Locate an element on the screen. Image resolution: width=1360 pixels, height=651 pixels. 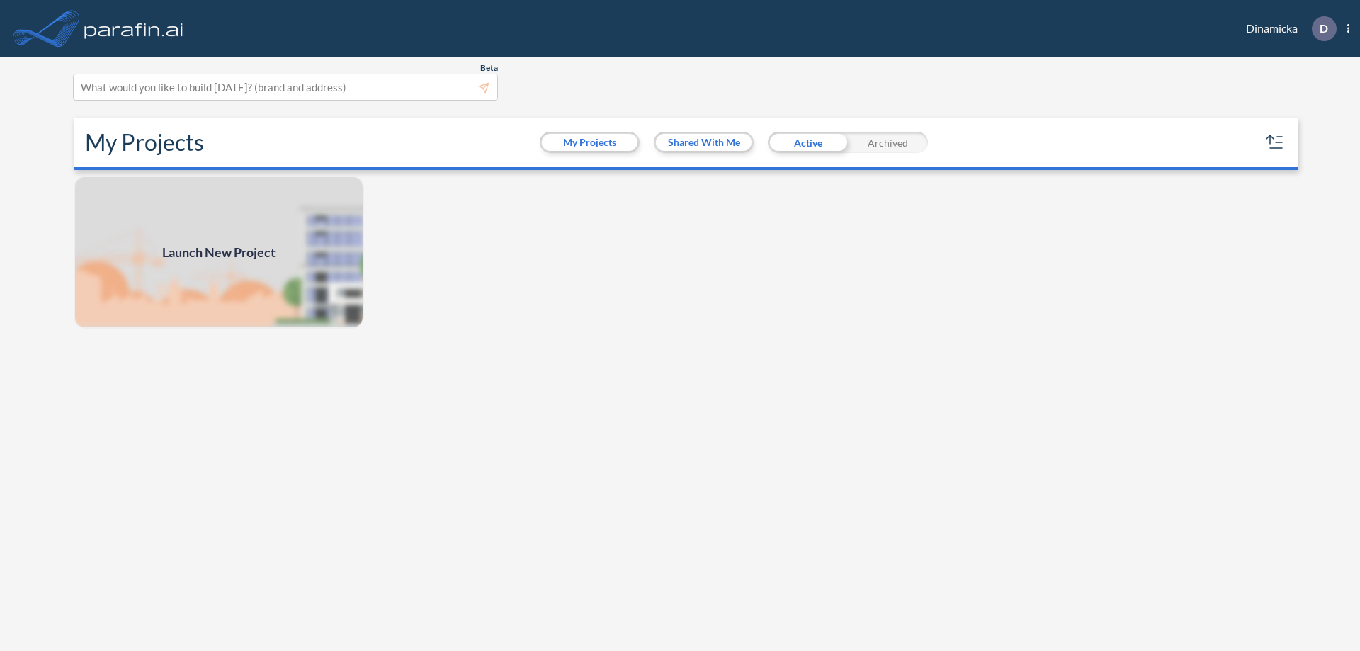
h2: My Projects is located at coordinates (144, 142).